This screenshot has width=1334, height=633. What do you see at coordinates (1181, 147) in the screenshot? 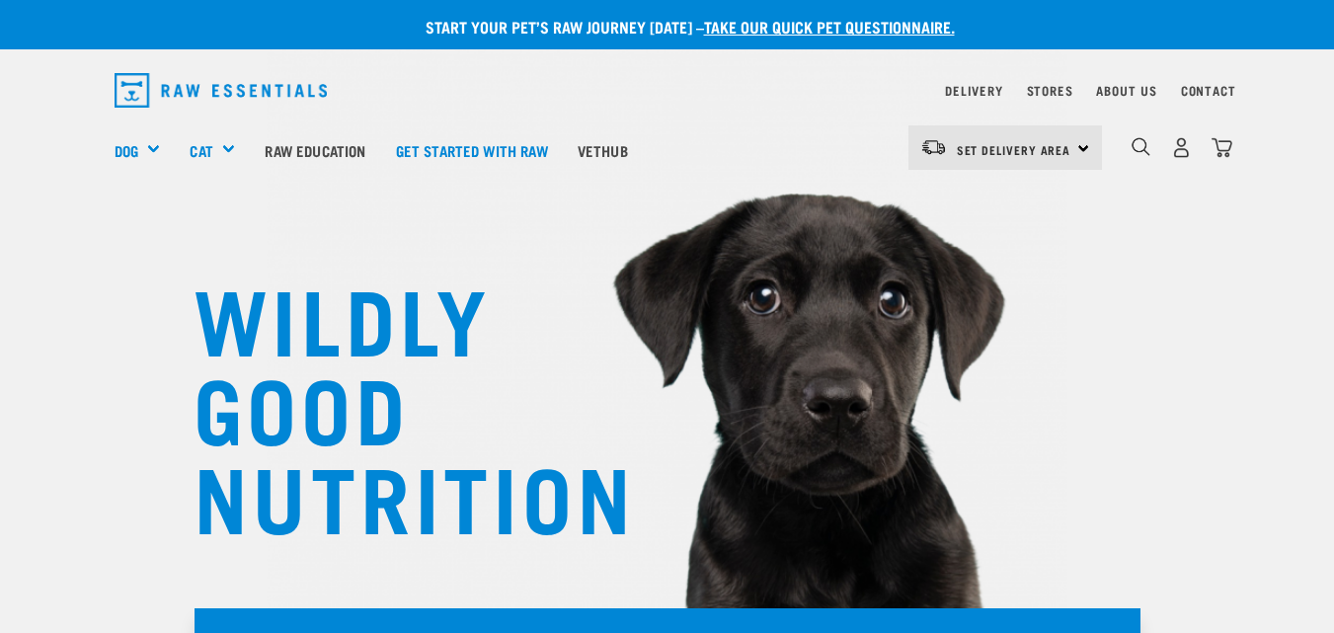
I see `img: user.png` at bounding box center [1181, 147].